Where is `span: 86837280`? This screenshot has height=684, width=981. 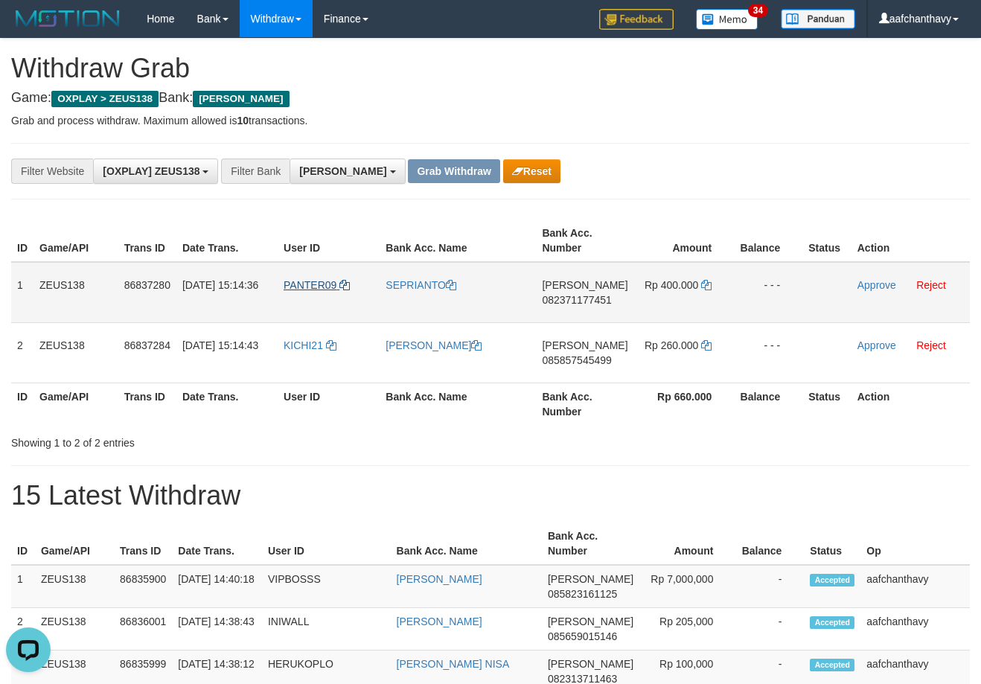 span: 86837280 is located at coordinates (147, 285).